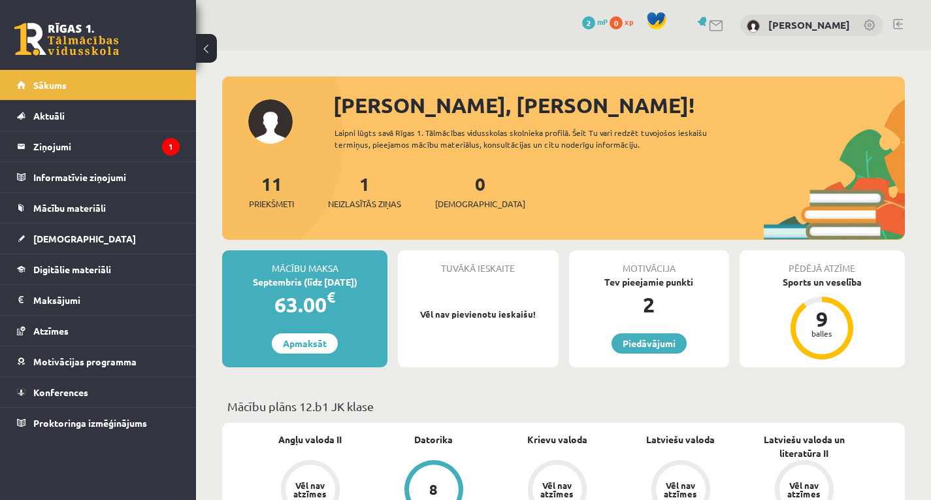 The height and width of the screenshot is (500, 931). What do you see at coordinates (822, 333) in the screenshot?
I see `div: balles` at bounding box center [822, 333].